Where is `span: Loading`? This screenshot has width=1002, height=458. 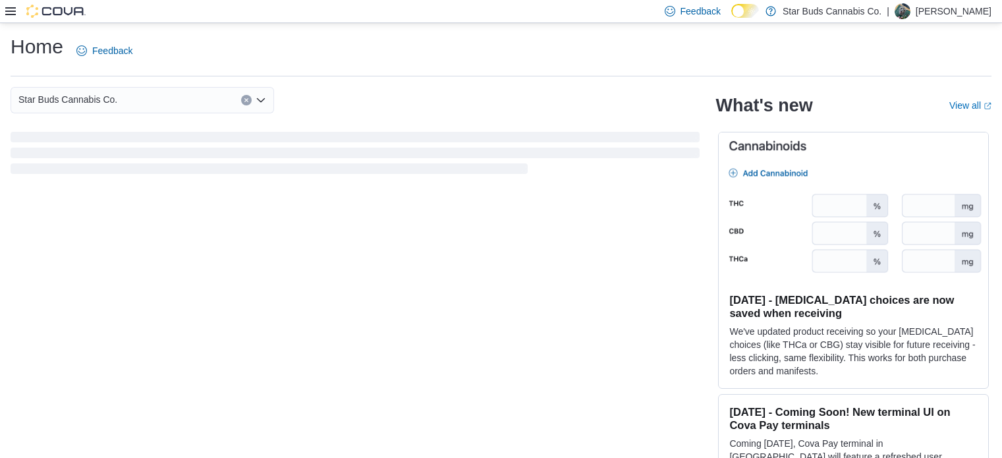
span: Loading is located at coordinates (355, 156).